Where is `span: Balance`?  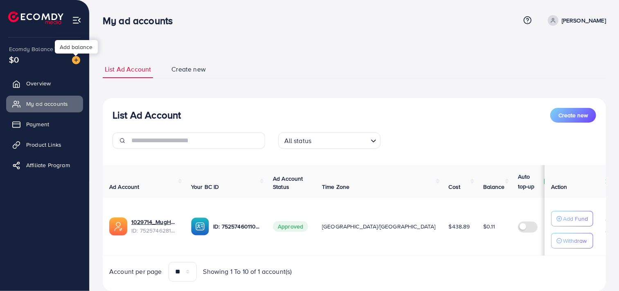
span: Balance is located at coordinates (493, 187).